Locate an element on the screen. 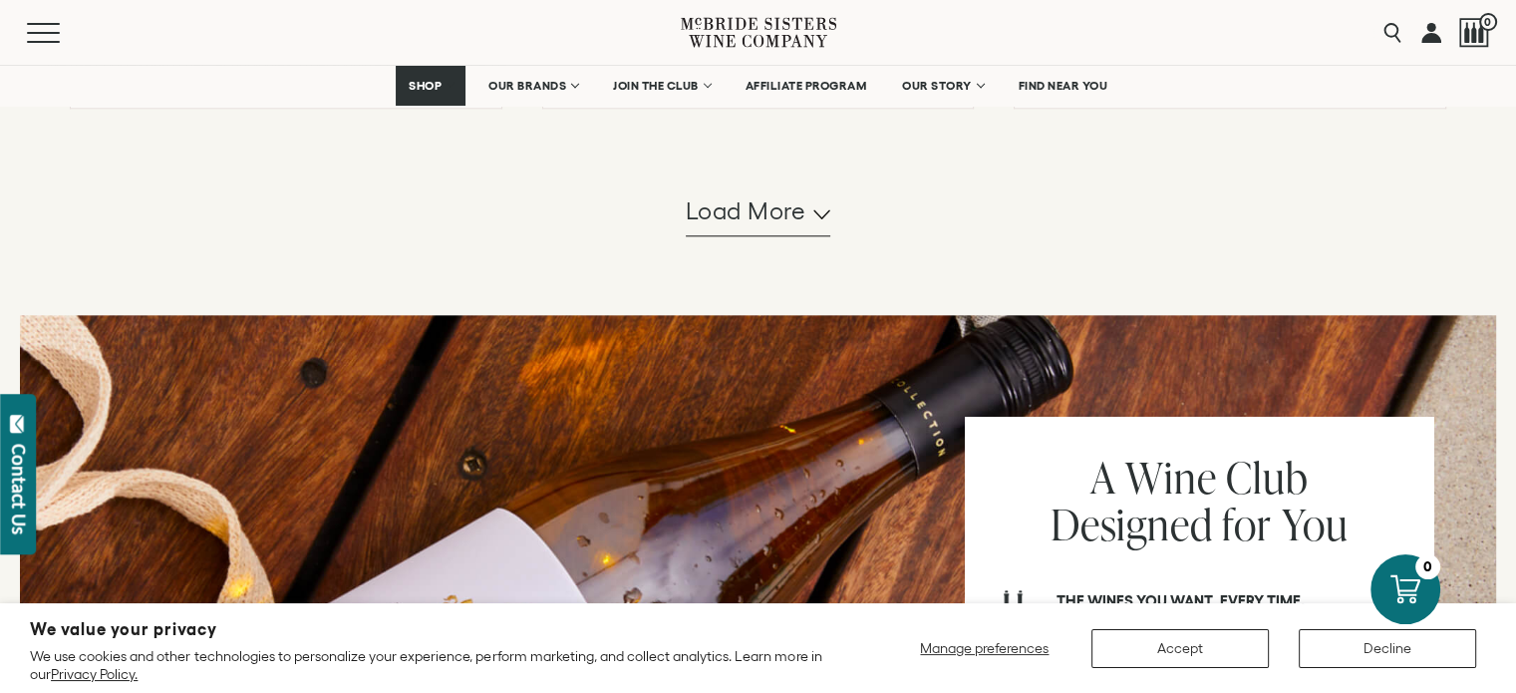 The width and height of the screenshot is (1516, 693). button: Load more is located at coordinates (758, 212).